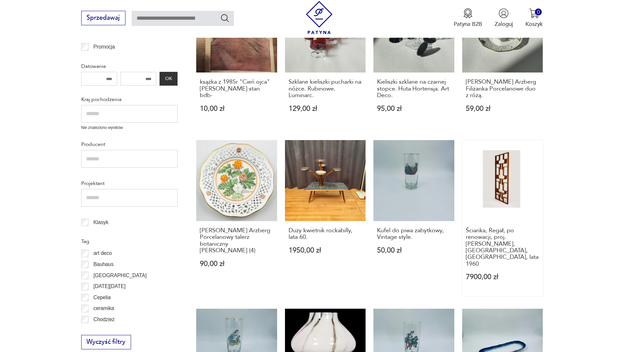 The width and height of the screenshot is (624, 352). What do you see at coordinates (414, 108) in the screenshot?
I see `p: 95,00 zł` at bounding box center [414, 108].